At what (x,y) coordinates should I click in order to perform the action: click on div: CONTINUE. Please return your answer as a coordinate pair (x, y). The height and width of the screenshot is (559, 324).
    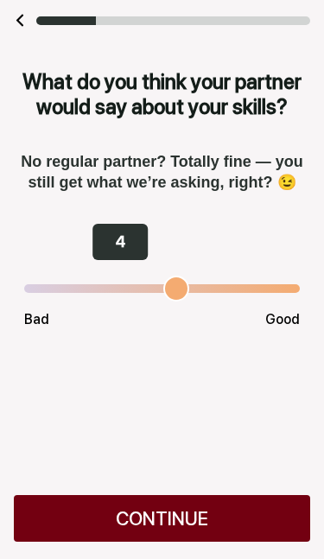
    Looking at the image, I should click on (162, 519).